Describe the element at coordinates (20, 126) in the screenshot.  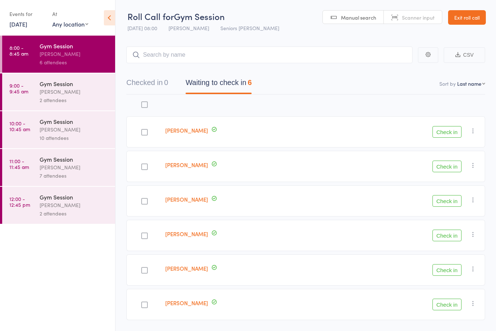
I see `time: 10:00 - 10:45 am` at that location.